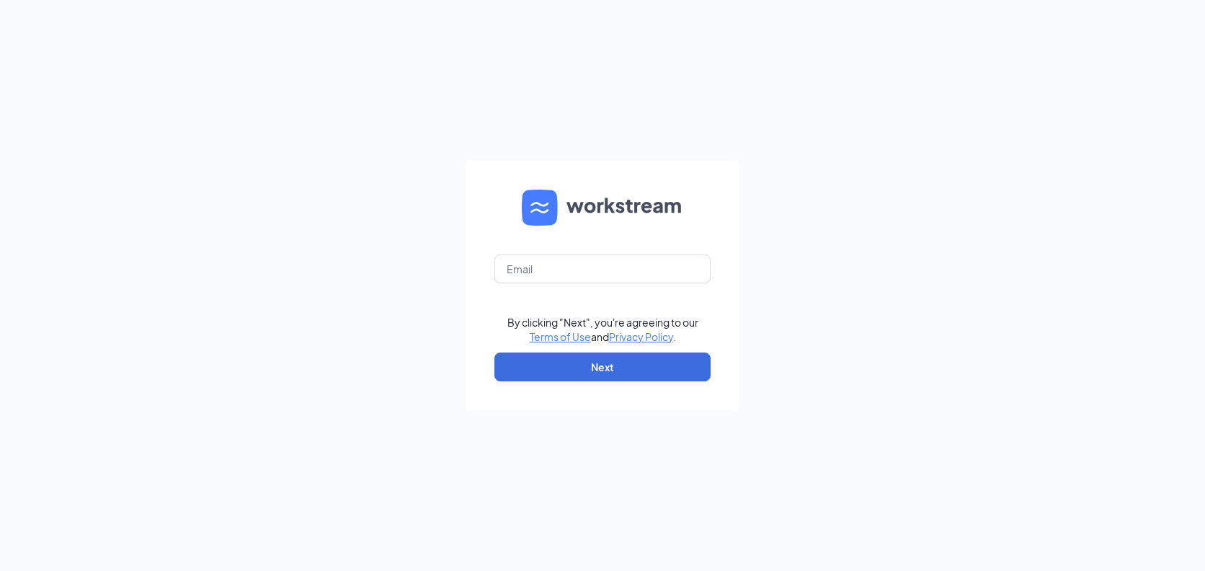 Image resolution: width=1205 pixels, height=571 pixels. I want to click on div: By clicking "Next", you're agreeing to our and ., so click(603, 329).